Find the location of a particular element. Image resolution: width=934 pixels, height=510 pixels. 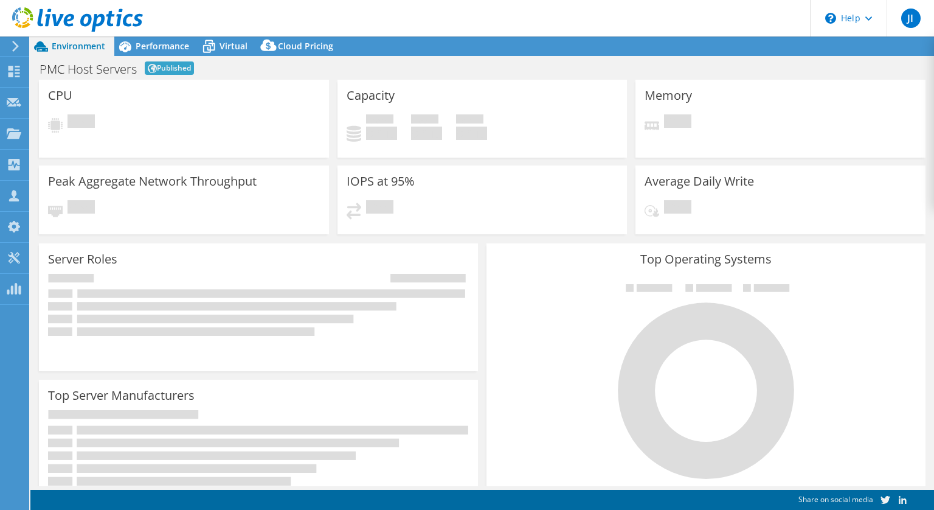

h3: Top Server Manufacturers is located at coordinates (121, 395).